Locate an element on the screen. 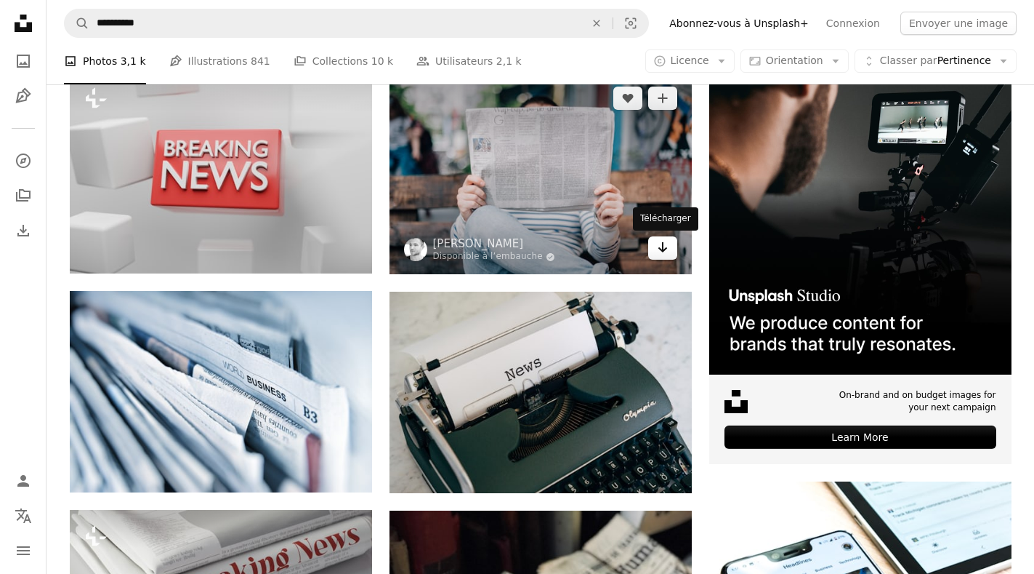 Image resolution: width=1034 pixels, height=574 pixels. a: Abonnez-vous à Unsplash+ is located at coordinates (739, 23).